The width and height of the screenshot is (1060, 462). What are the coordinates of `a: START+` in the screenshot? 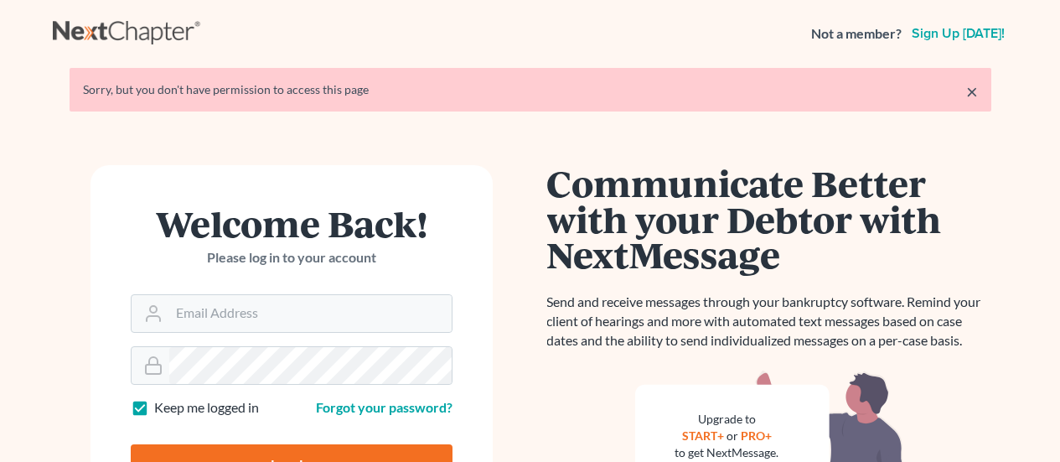 It's located at (703, 435).